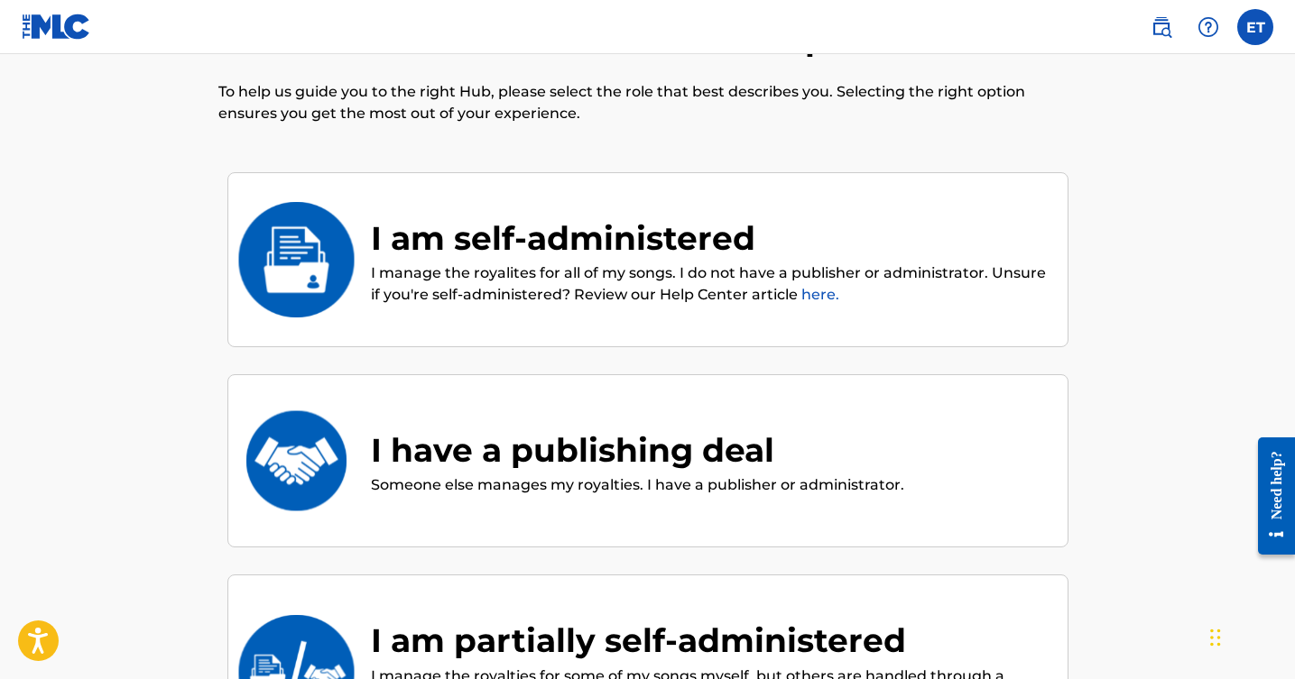 The width and height of the screenshot is (1295, 679). What do you see at coordinates (710, 641) in the screenshot?
I see `div: I am partially self-administered` at bounding box center [710, 641].